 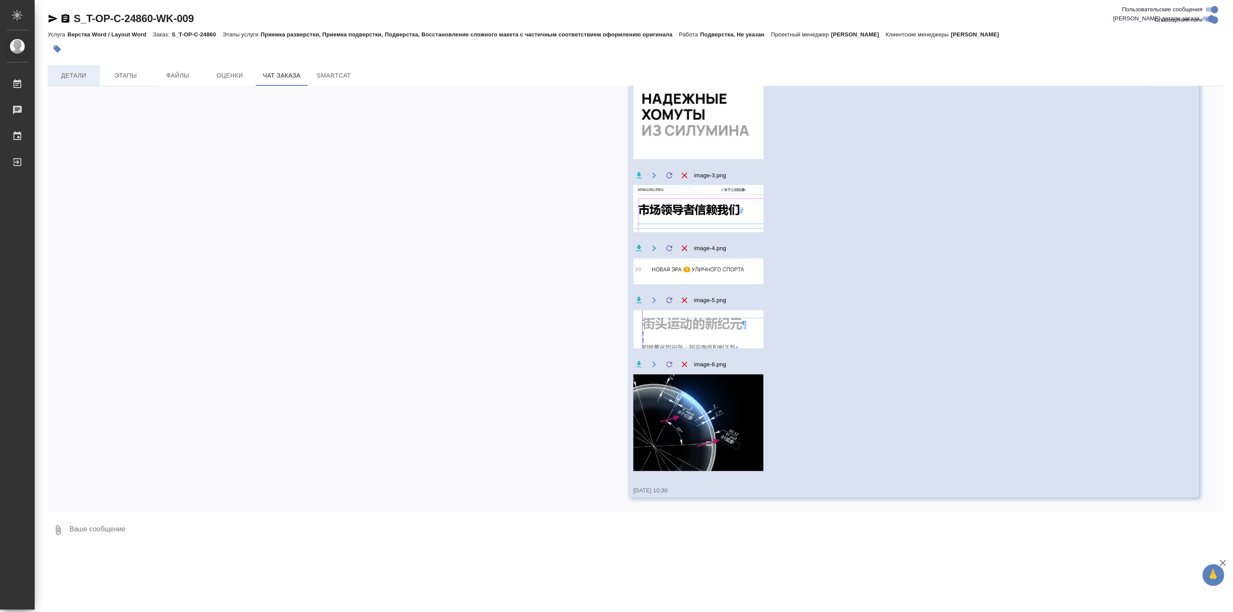 What do you see at coordinates (110, 34) in the screenshot?
I see `p: Верстка Word / Layout Word` at bounding box center [110, 34].